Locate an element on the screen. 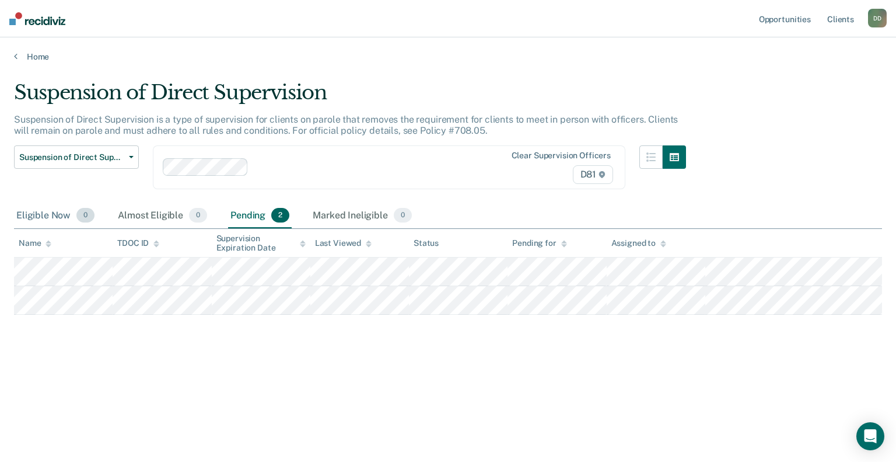  button: DD is located at coordinates (878, 18).